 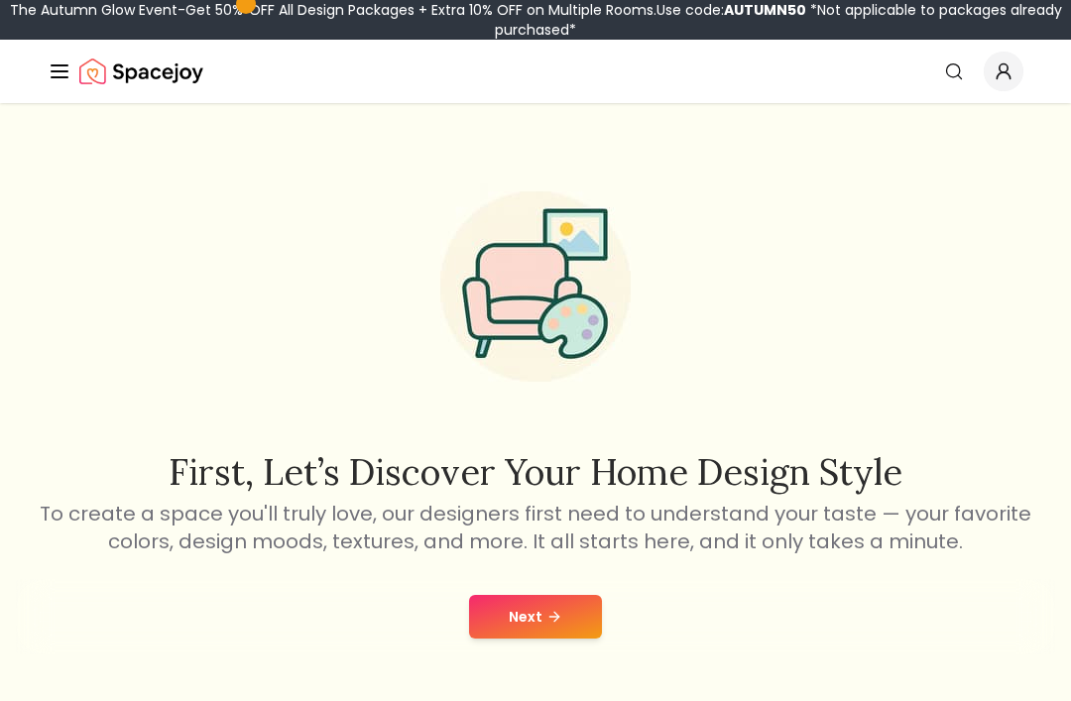 What do you see at coordinates (536, 528) in the screenshot?
I see `p: To create a space you'll truly love, our designers first need to understand your taste — your fav...` at bounding box center [536, 528].